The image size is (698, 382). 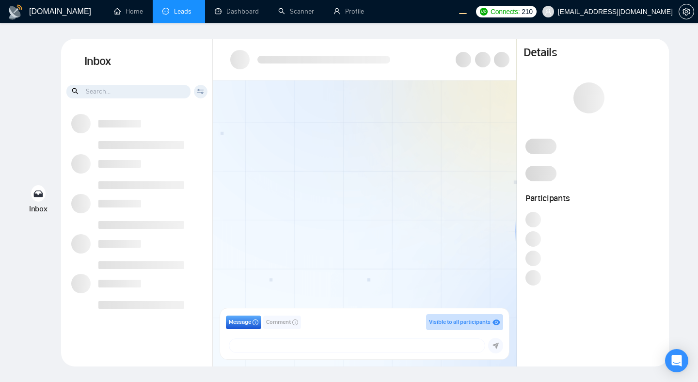 I want to click on div: Open Intercom Messenger, so click(x=677, y=361).